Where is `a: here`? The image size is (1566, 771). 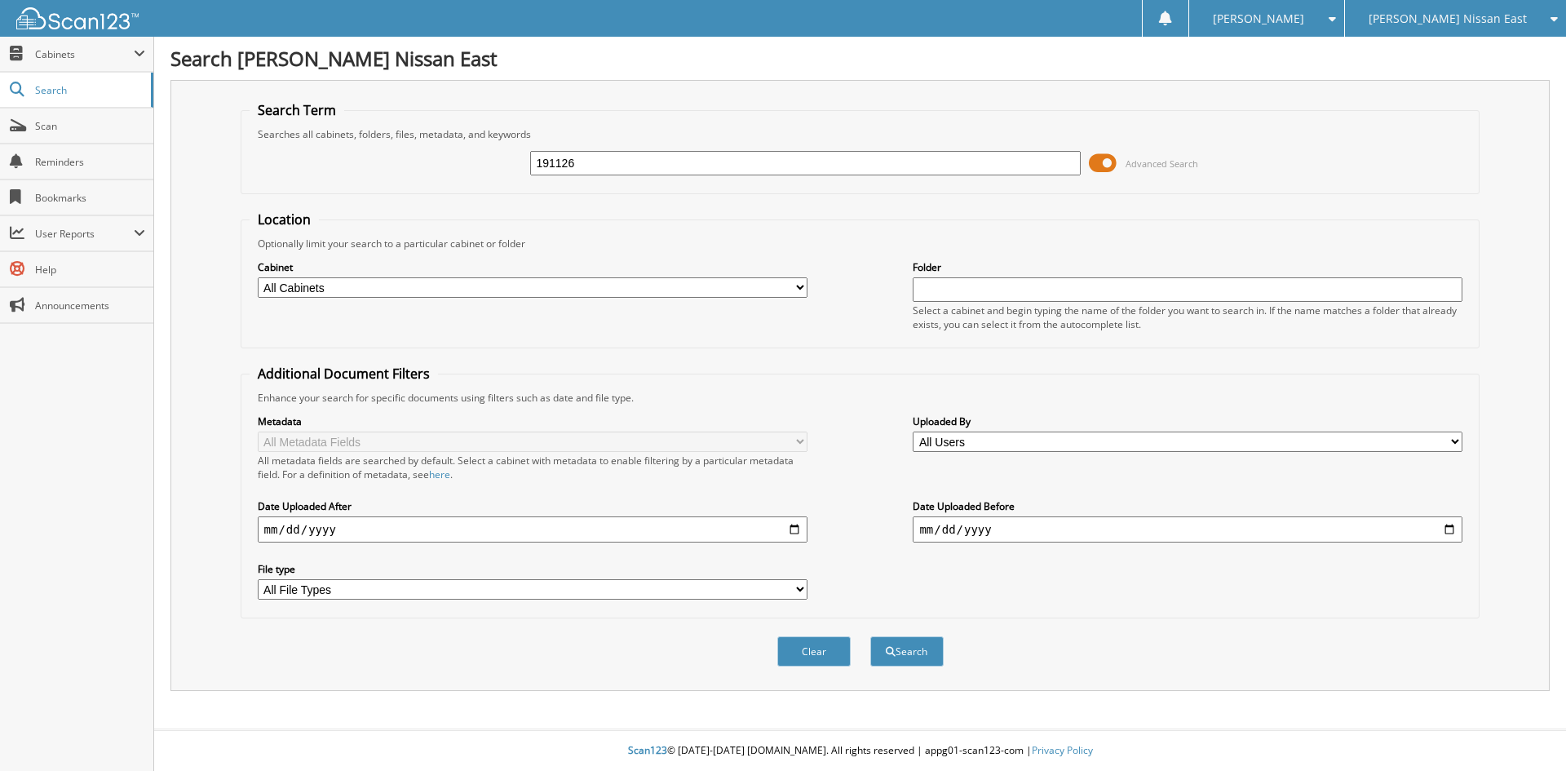 a: here is located at coordinates (440, 474).